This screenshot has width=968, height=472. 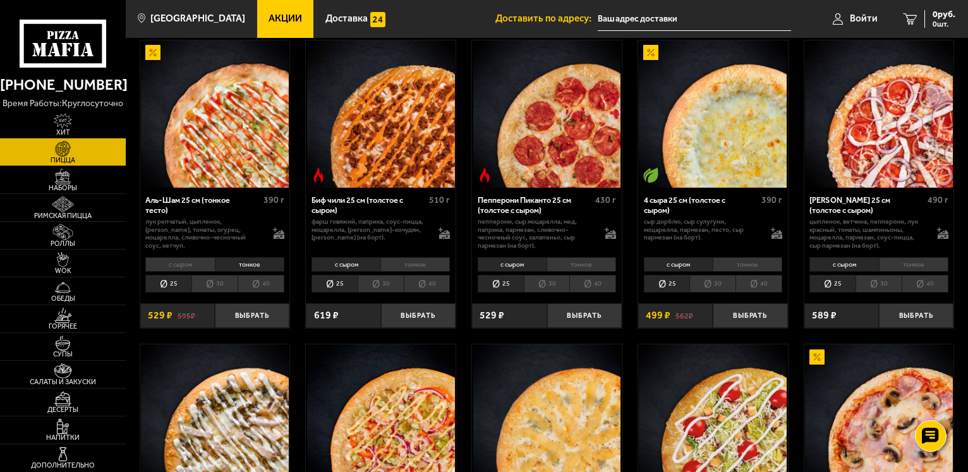 I want to click on img: Вегетарианское блюдо, so click(x=651, y=175).